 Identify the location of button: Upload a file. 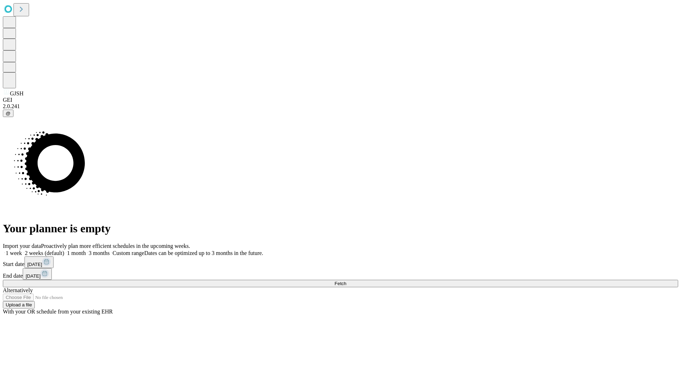
(19, 304).